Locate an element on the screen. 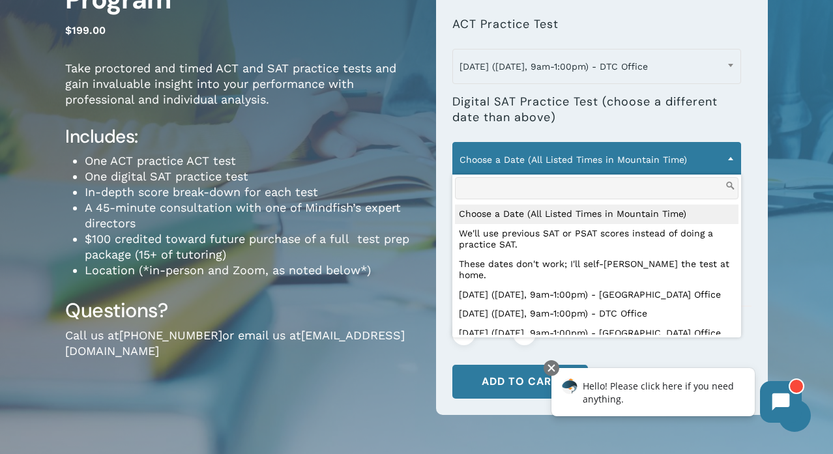 The image size is (833, 454). span: Hello! Please click here if you need anything. is located at coordinates (121, 35).